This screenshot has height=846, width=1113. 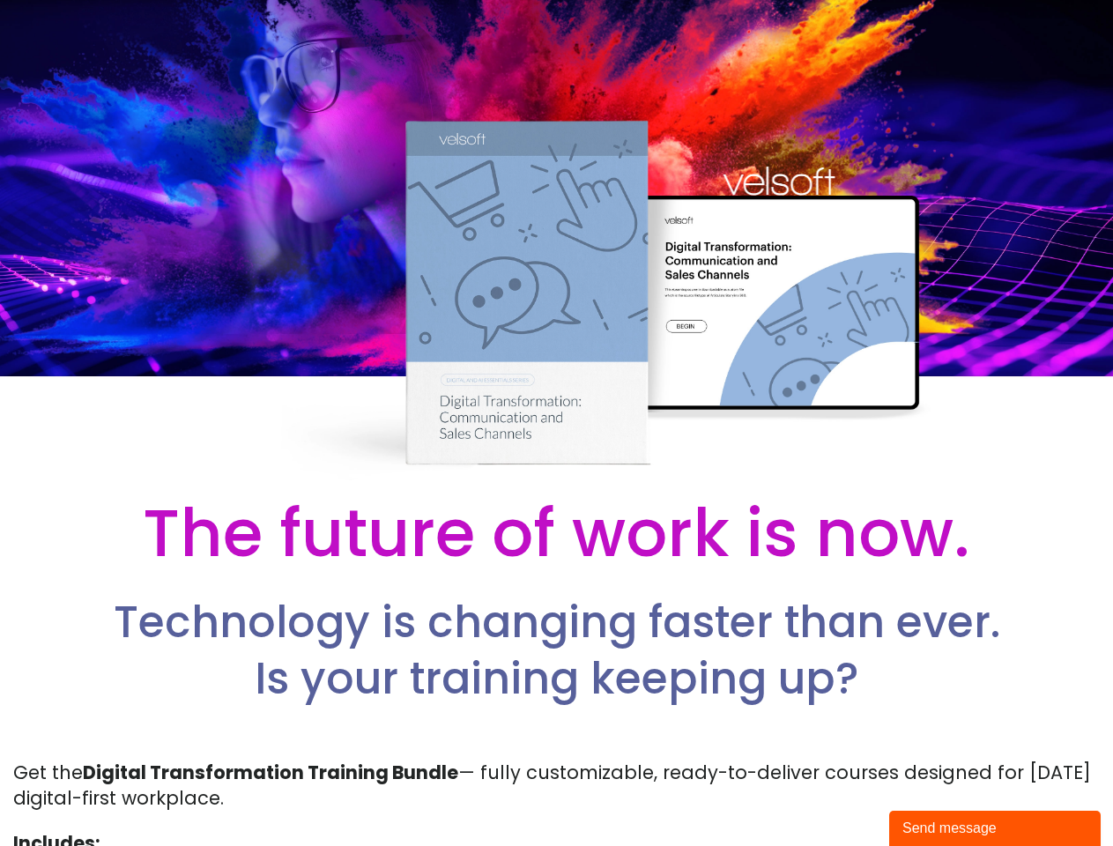 What do you see at coordinates (106, 21) in the screenshot?
I see `div: Send message` at bounding box center [106, 21].